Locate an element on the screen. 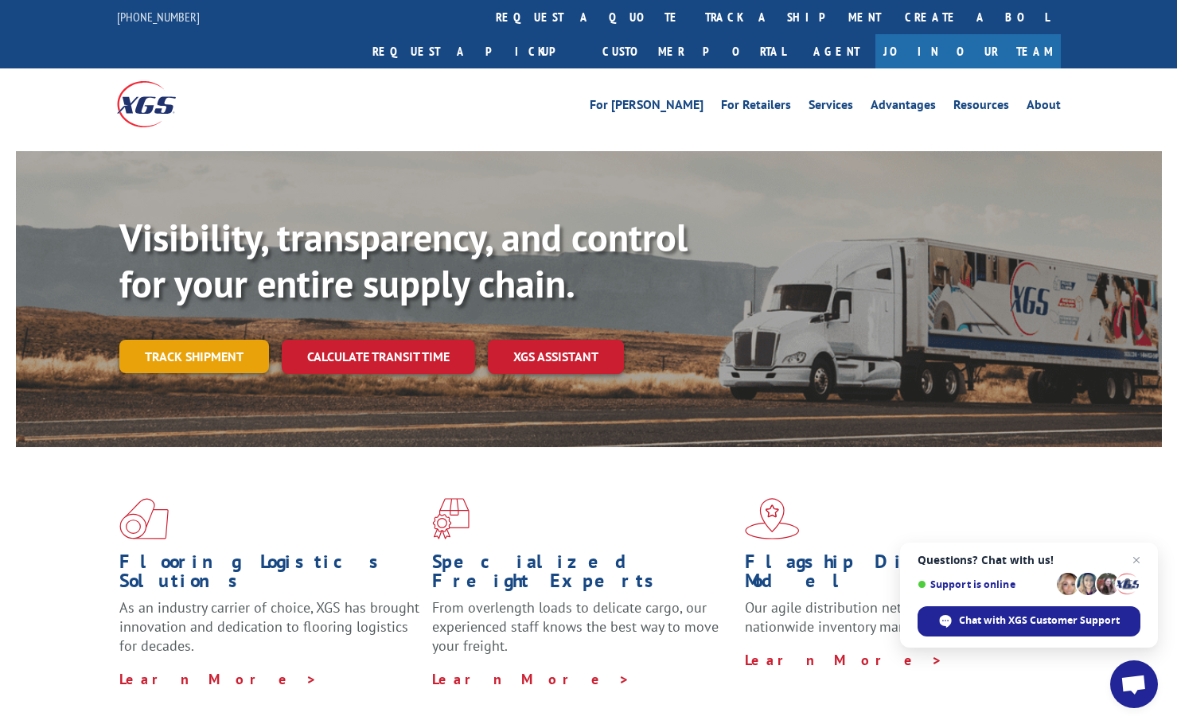  h1: Specialized Freight Experts is located at coordinates (582, 575).